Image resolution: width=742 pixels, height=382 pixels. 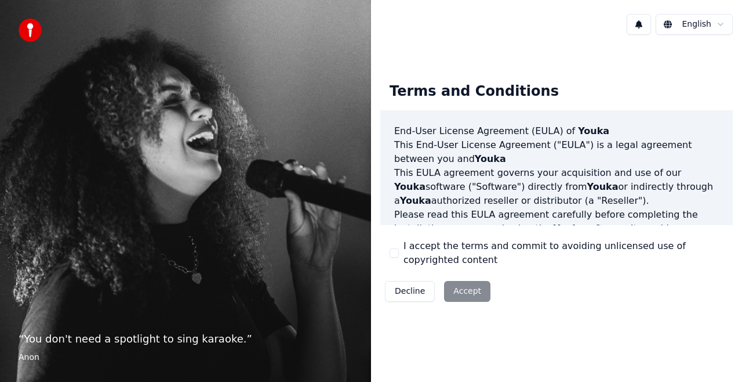 What do you see at coordinates (564, 253) in the screenshot?
I see `label: I accept the terms and commit to avoiding unlicensed use of copyrighted content` at bounding box center [564, 253].